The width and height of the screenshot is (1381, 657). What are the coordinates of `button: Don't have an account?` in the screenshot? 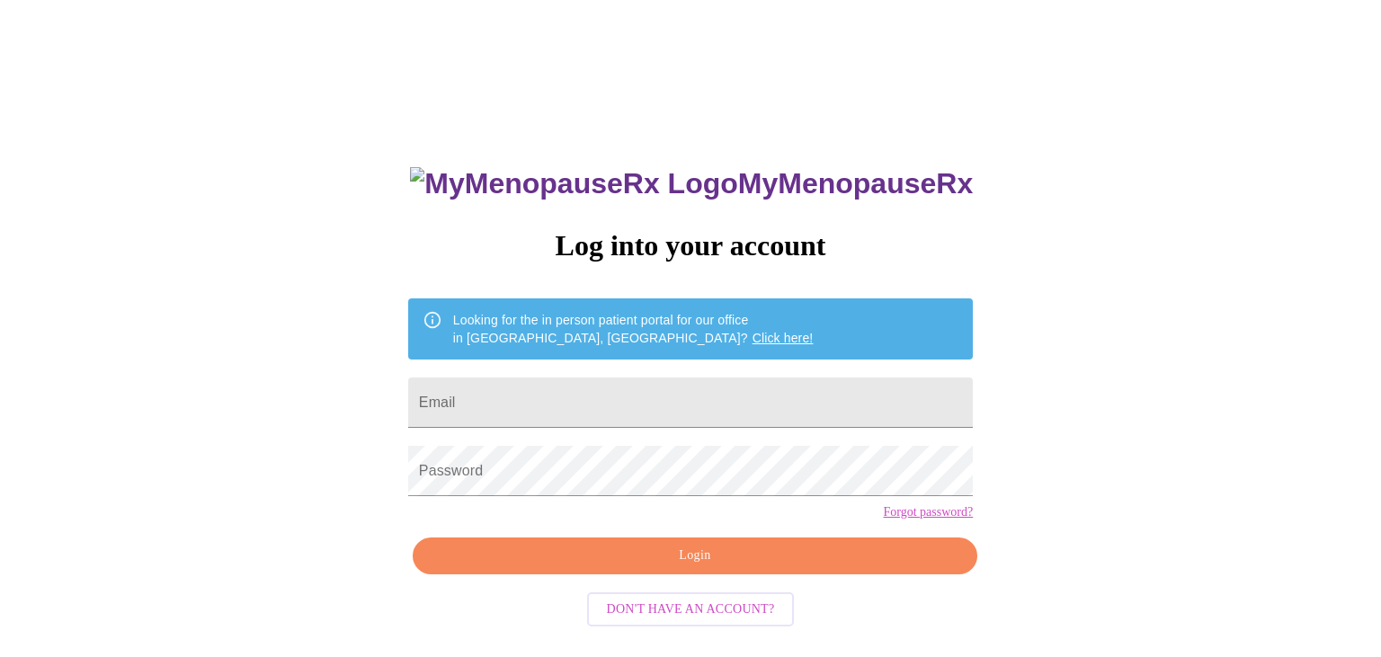 It's located at (691, 610).